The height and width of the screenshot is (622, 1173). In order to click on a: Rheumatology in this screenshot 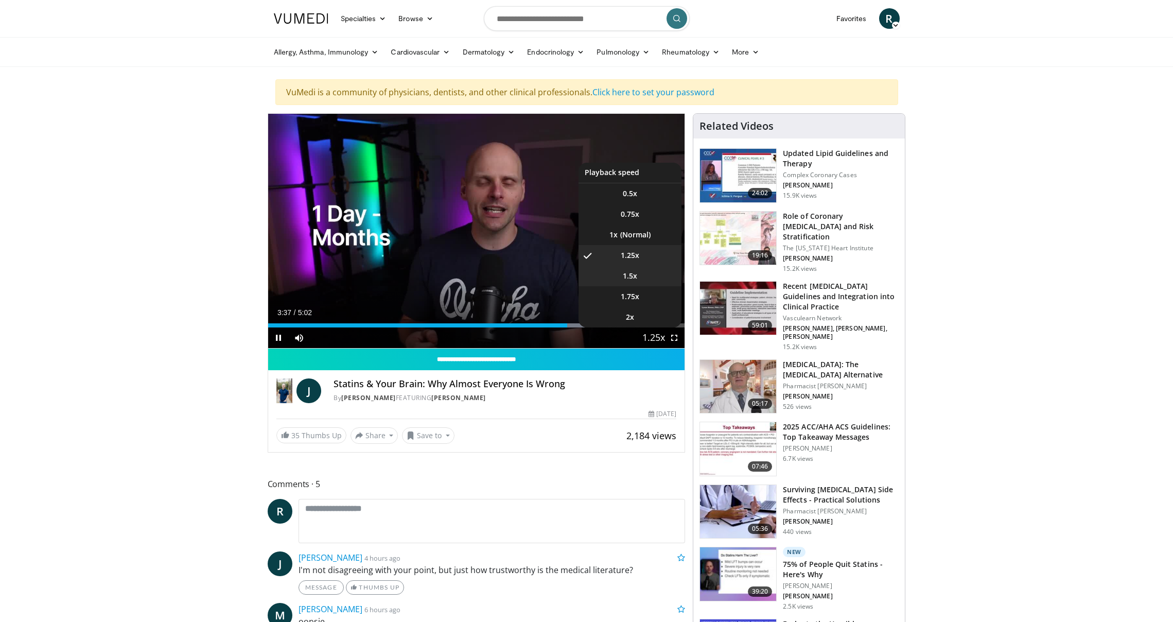, I will do `click(691, 52)`.